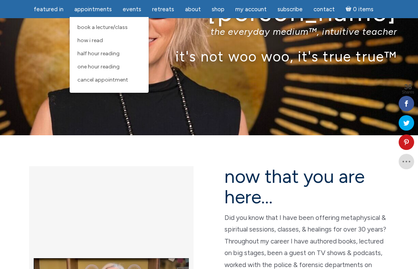 Image resolution: width=418 pixels, height=269 pixels. What do you see at coordinates (48, 9) in the screenshot?
I see `a: featured in` at bounding box center [48, 9].